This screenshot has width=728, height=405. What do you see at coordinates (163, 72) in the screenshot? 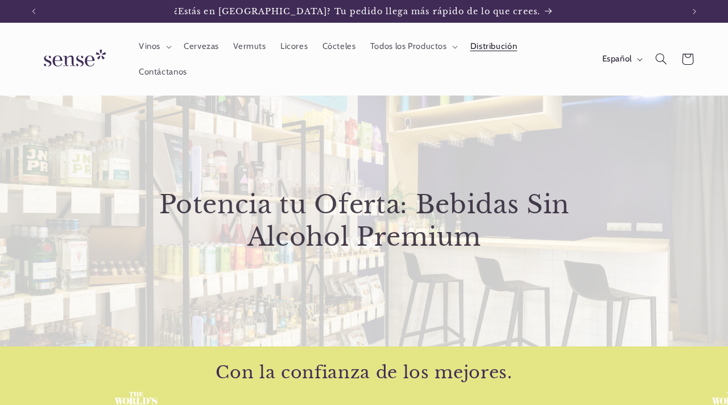
I see `span: Contáctanos` at bounding box center [163, 72].